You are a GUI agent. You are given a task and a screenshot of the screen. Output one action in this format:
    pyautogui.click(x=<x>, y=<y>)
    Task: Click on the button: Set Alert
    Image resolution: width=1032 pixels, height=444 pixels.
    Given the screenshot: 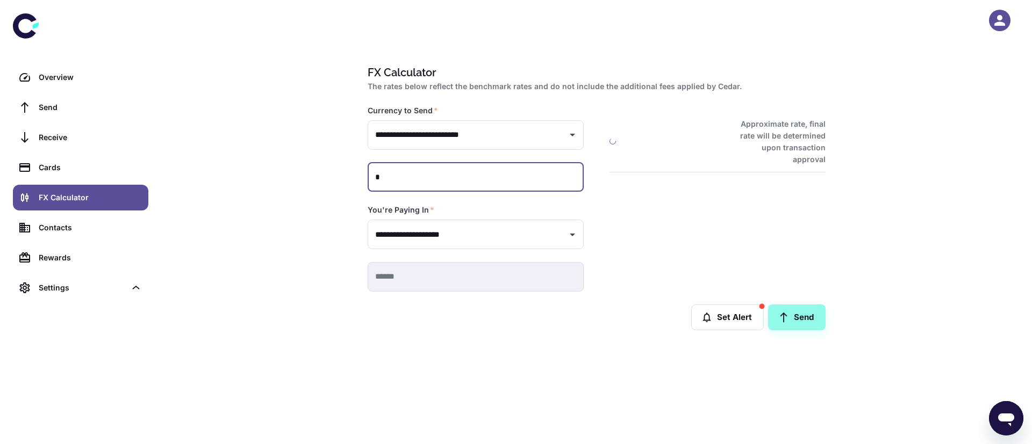 What is the action you would take?
    pyautogui.click(x=727, y=318)
    